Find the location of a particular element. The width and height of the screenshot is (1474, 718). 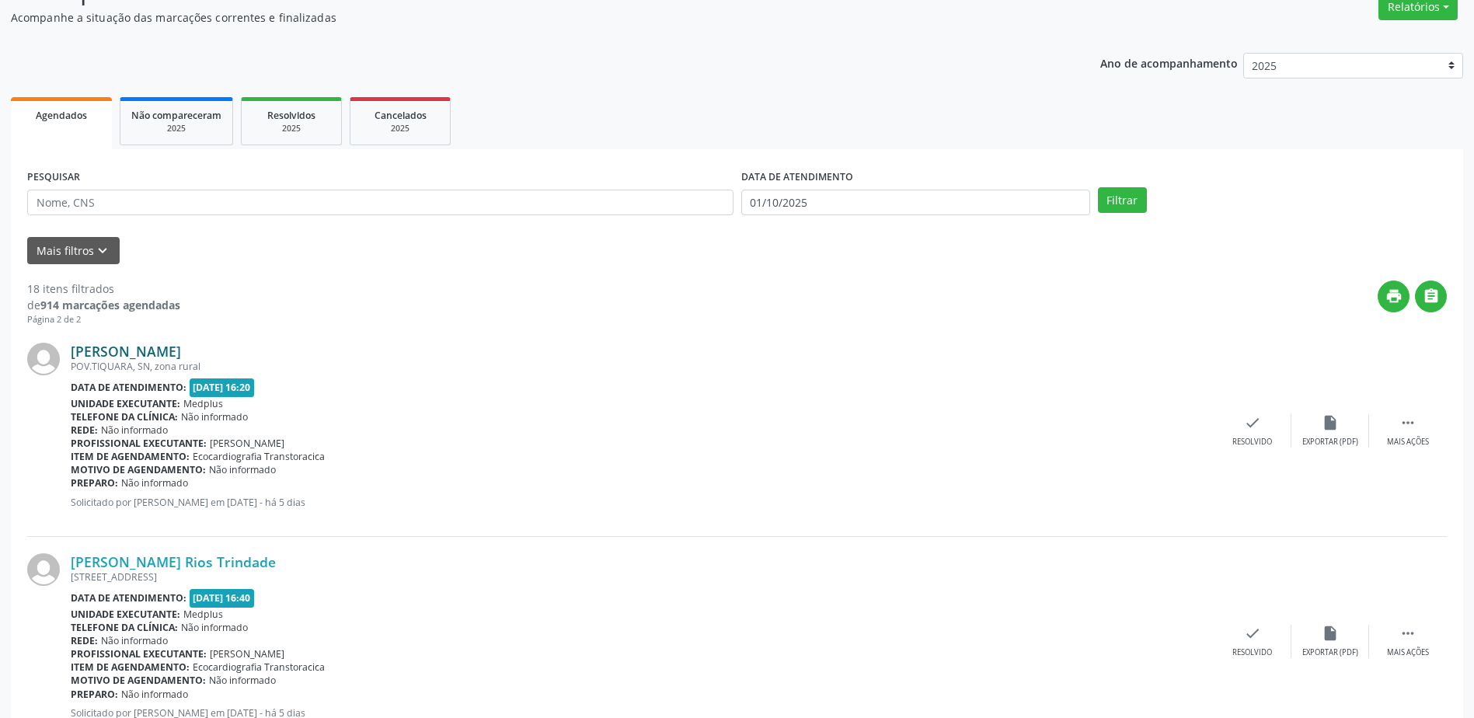

span: Resolvidos is located at coordinates (291, 115).